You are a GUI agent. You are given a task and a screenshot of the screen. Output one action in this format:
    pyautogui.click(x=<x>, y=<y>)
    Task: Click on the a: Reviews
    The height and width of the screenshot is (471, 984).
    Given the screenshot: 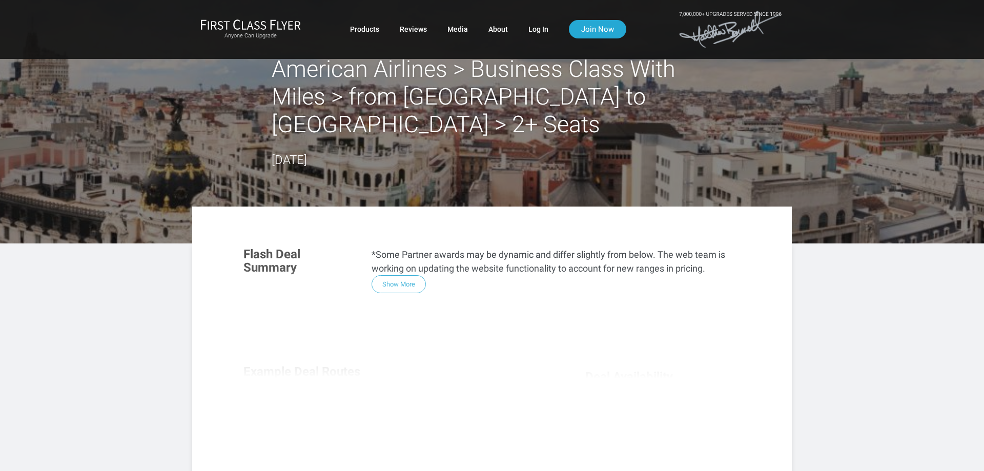 What is the action you would take?
    pyautogui.click(x=413, y=29)
    